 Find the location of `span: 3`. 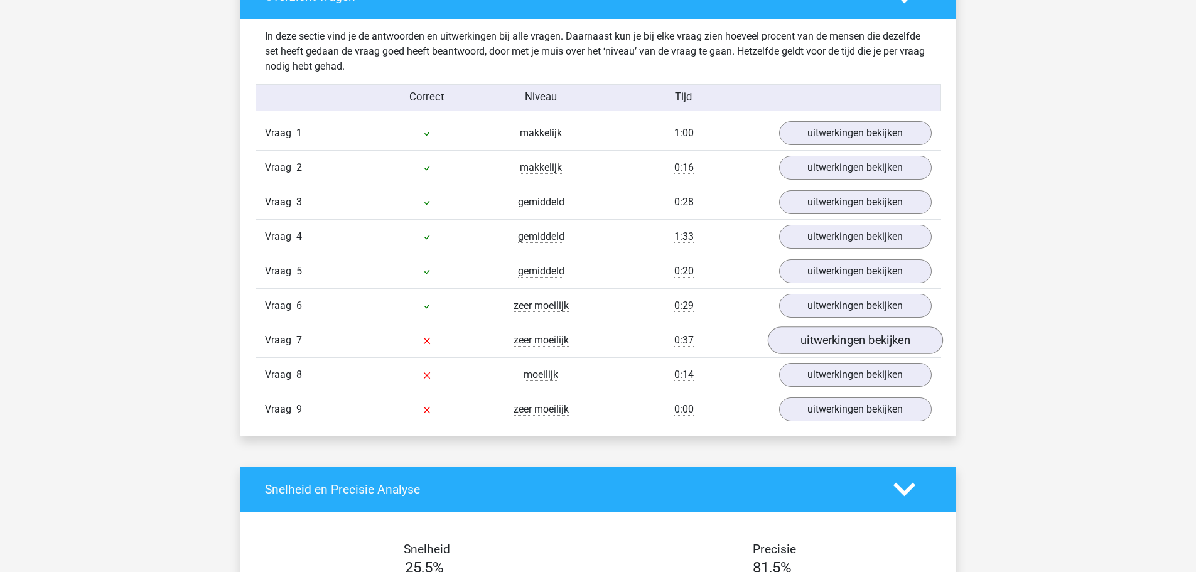

span: 3 is located at coordinates (299, 201).